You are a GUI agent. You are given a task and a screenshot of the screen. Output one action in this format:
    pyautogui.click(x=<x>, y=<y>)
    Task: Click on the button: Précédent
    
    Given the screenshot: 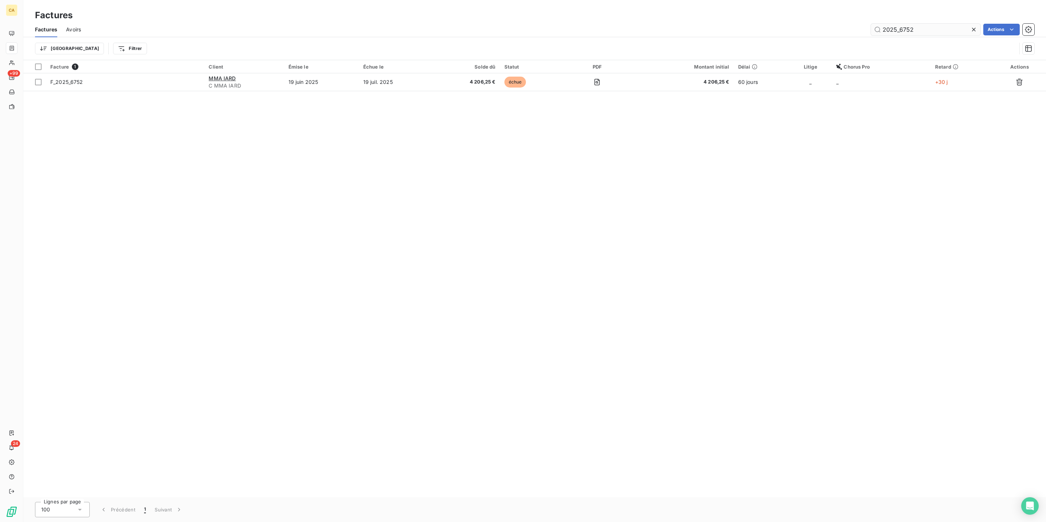 What is the action you would take?
    pyautogui.click(x=117, y=510)
    